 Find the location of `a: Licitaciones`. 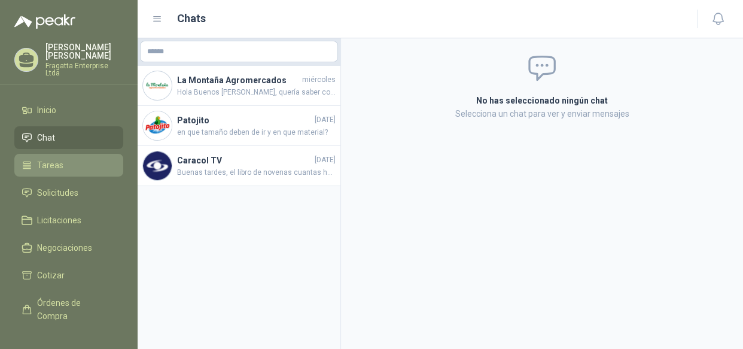

a: Licitaciones is located at coordinates (69, 220).